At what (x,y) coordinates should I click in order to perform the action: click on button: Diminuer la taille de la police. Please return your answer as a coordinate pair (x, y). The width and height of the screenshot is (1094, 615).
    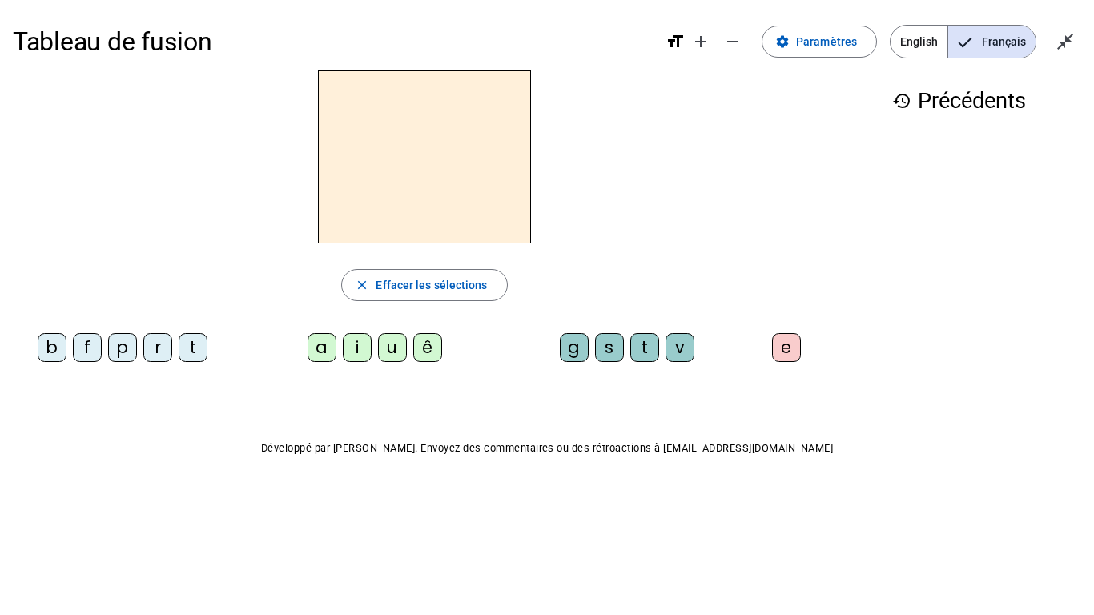
    Looking at the image, I should click on (733, 42).